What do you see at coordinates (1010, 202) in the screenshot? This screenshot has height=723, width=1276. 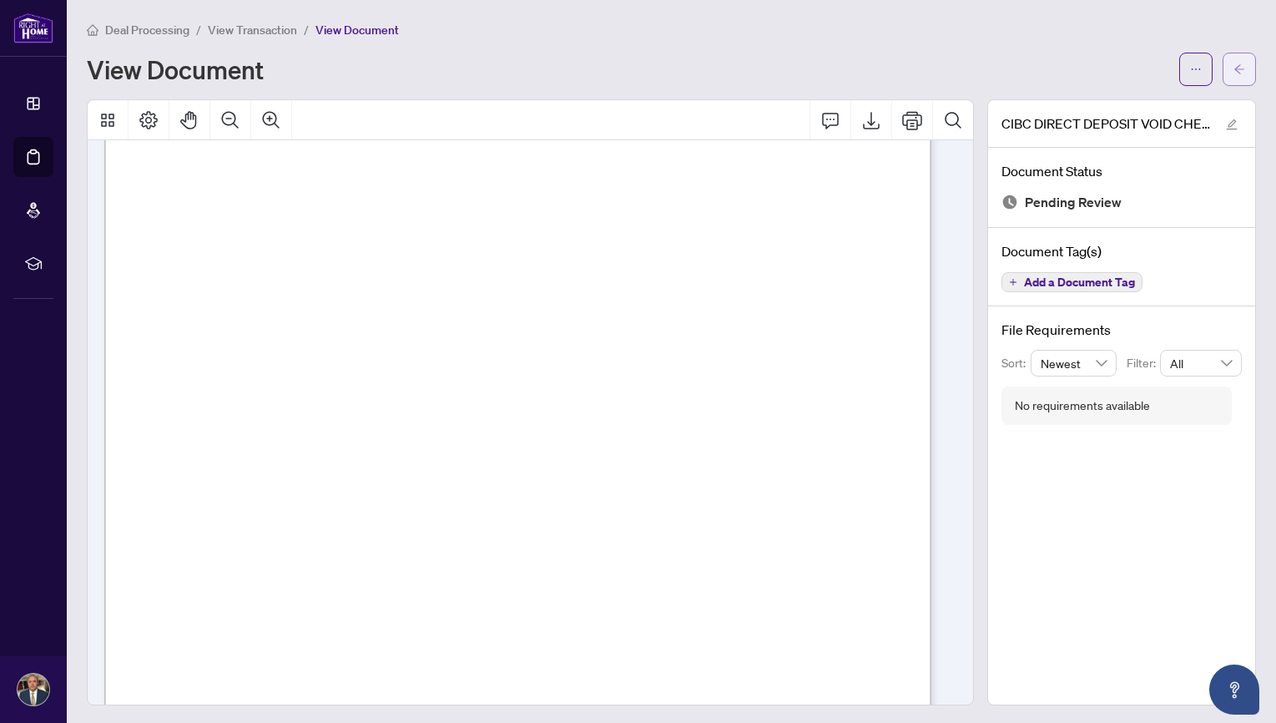 I see `img: Document Status` at bounding box center [1010, 202].